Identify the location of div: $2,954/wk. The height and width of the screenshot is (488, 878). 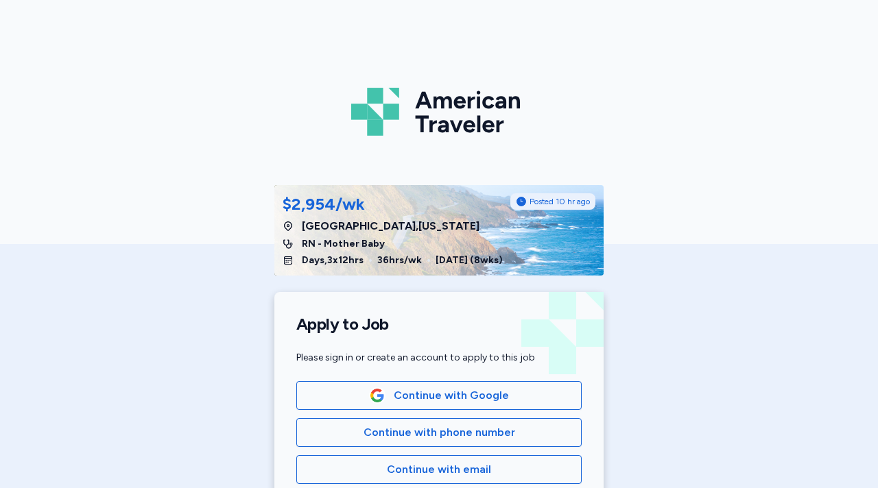
(324, 204).